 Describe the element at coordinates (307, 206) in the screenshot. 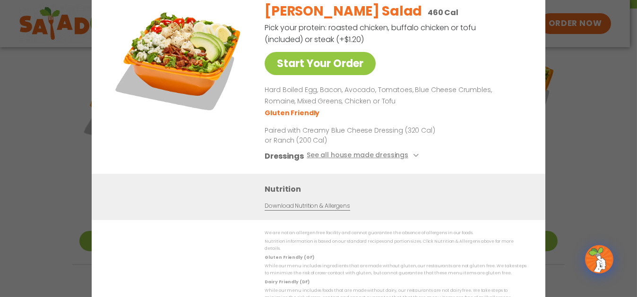

I see `a: Download Nutrition & Allergens` at that location.